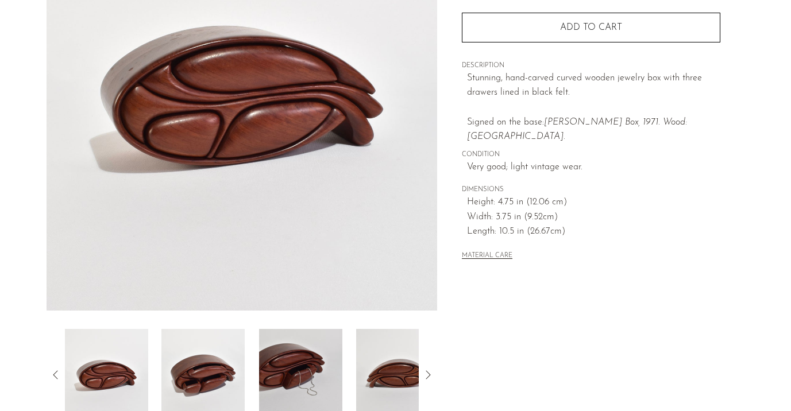  Describe the element at coordinates (591, 28) in the screenshot. I see `button: Add to cart` at that location.